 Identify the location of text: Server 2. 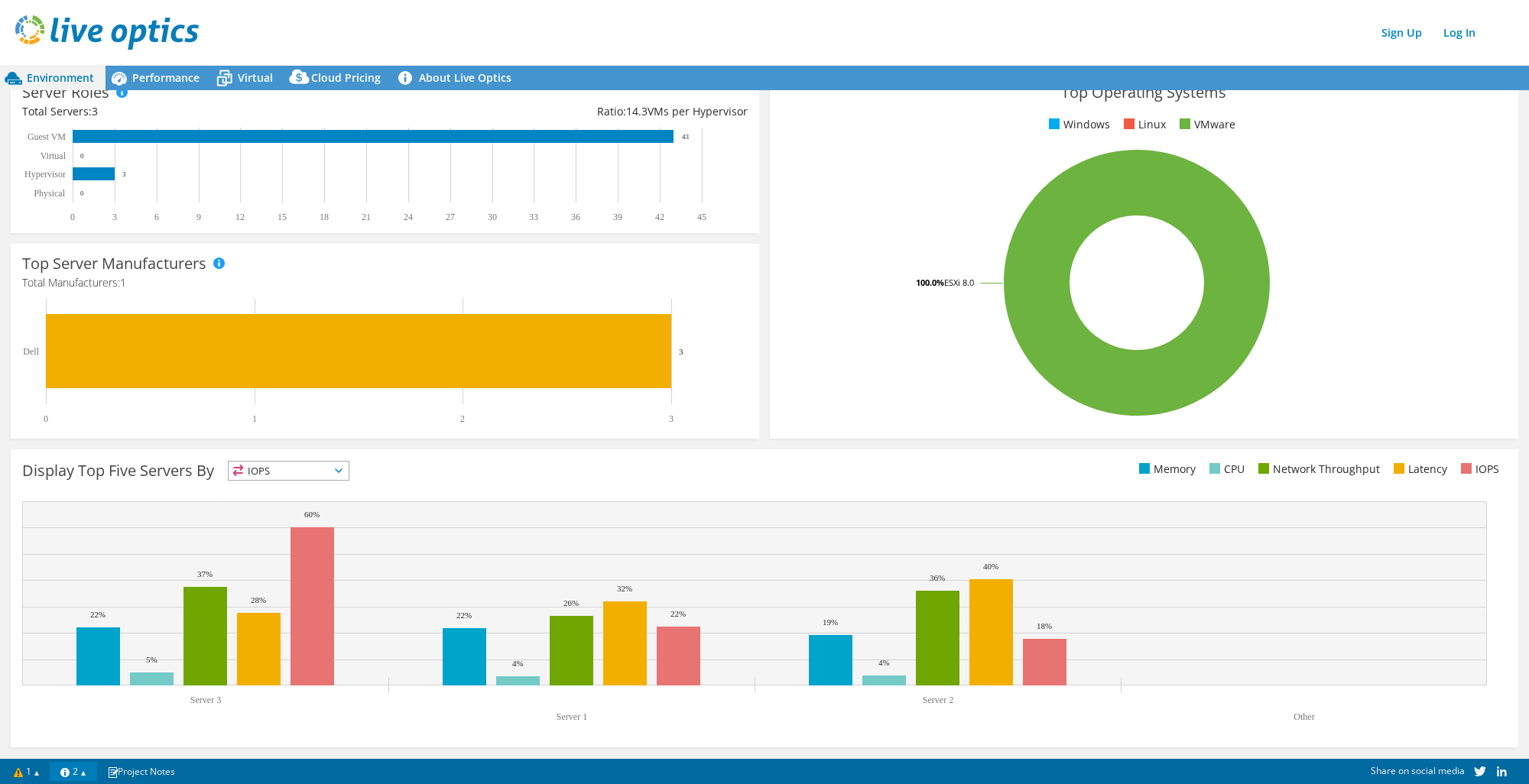
(938, 700).